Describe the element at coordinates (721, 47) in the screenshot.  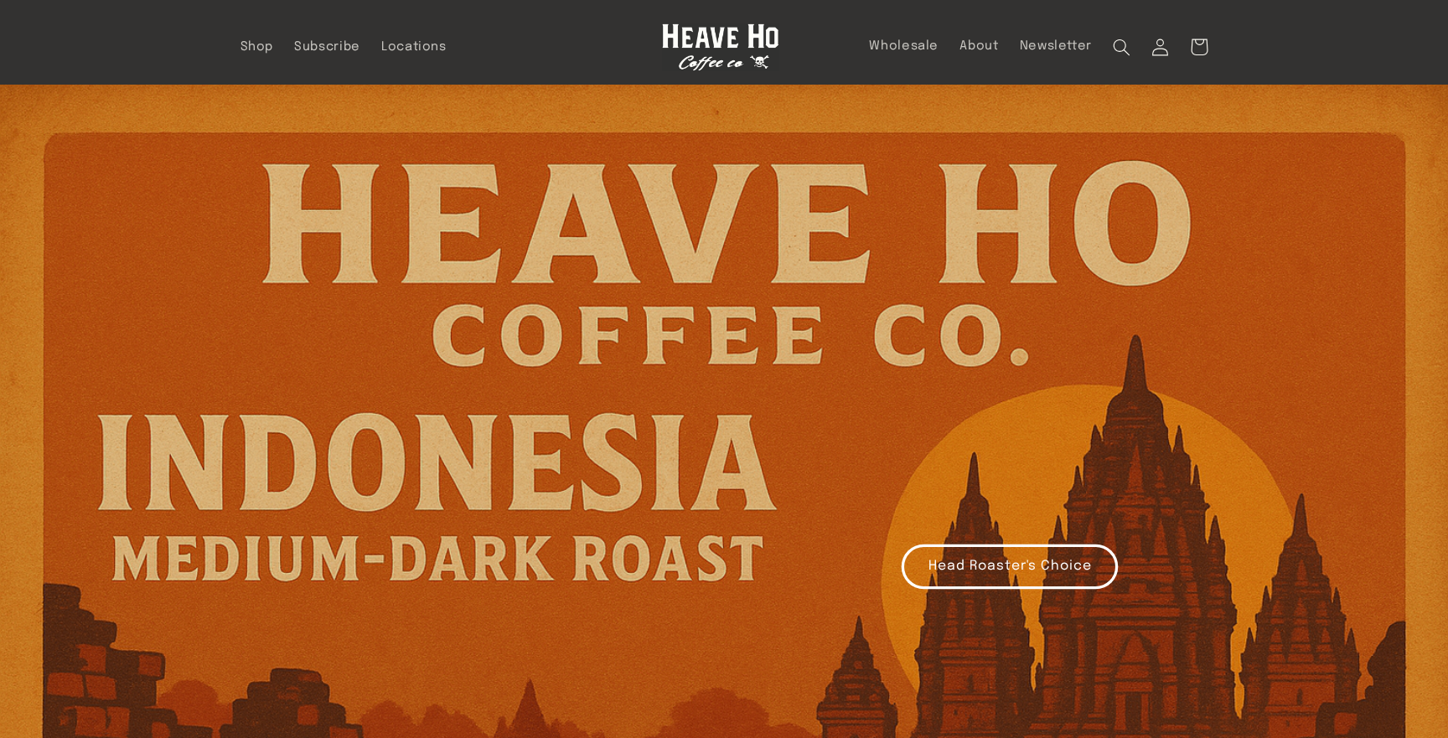
I see `img: Heave Ho Coffee Co` at that location.